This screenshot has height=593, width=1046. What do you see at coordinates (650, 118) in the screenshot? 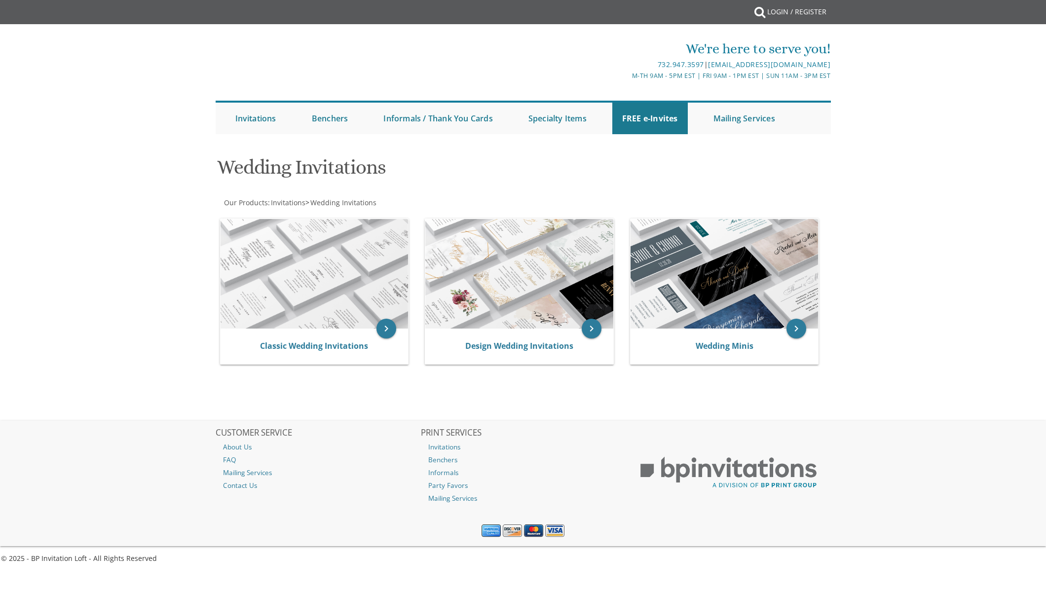
I see `a: FREE e-Invites` at bounding box center [650, 118].